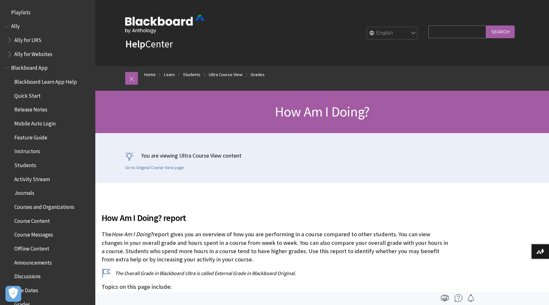  What do you see at coordinates (393, 33) in the screenshot?
I see `select: Site Language Selector` at bounding box center [393, 33].